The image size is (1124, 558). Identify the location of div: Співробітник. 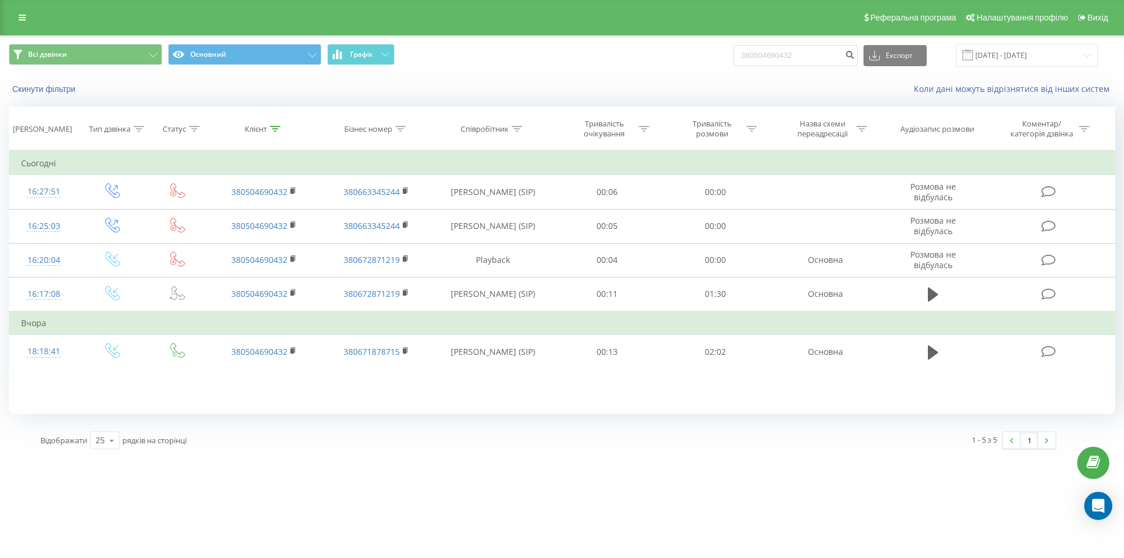
(485, 129).